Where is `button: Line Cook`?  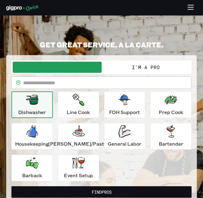
button: Line Cook is located at coordinates (79, 105).